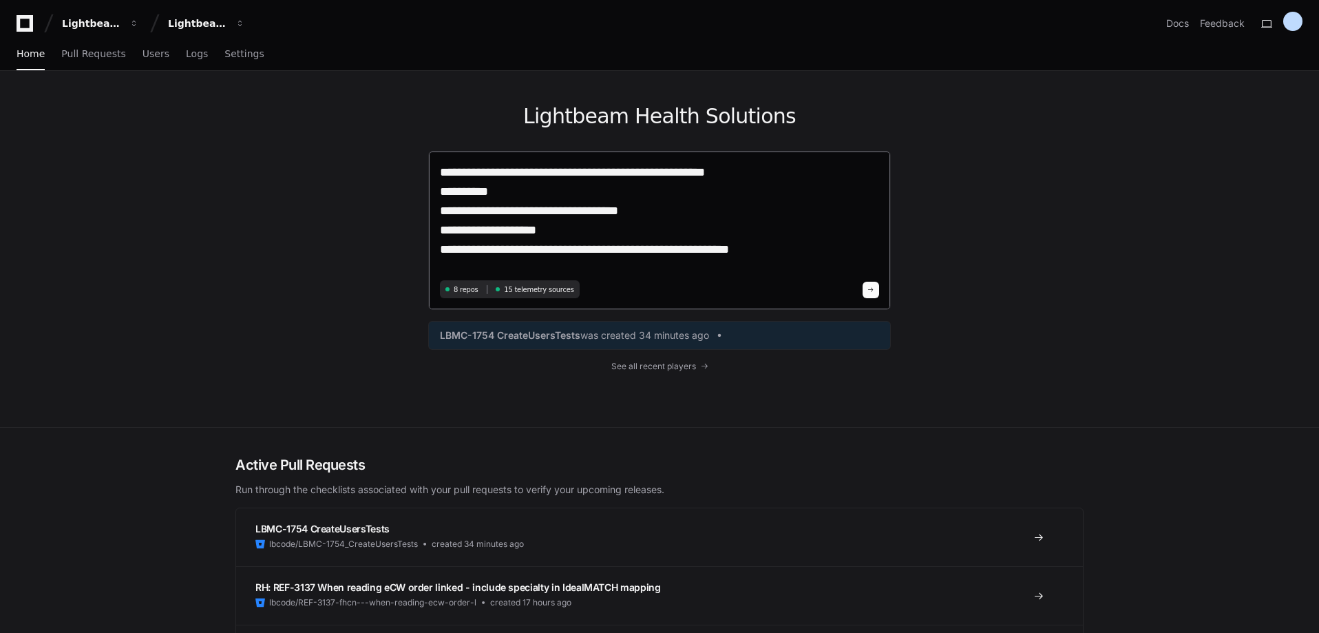 Image resolution: width=1319 pixels, height=633 pixels. I want to click on span: RH: REF-3137 When reading eCW order linked - include specialty in IdealMATCH mapping, so click(458, 587).